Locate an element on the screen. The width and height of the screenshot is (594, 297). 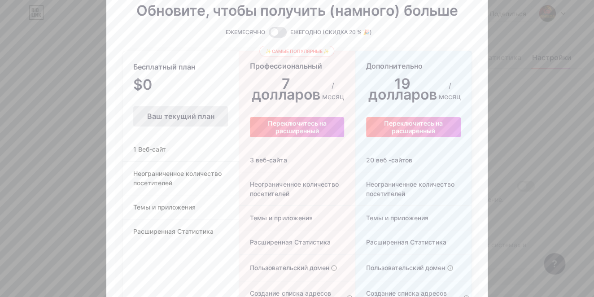
ya-tr-span: Профессиональный is located at coordinates (286, 66).